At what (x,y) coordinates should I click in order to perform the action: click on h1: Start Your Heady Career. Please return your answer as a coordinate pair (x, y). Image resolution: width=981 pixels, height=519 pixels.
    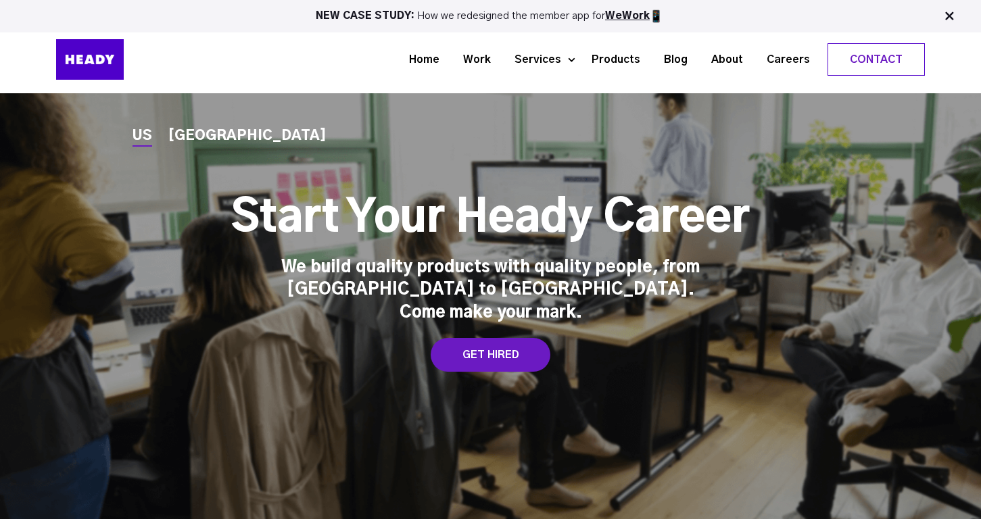
    Looking at the image, I should click on (490, 219).